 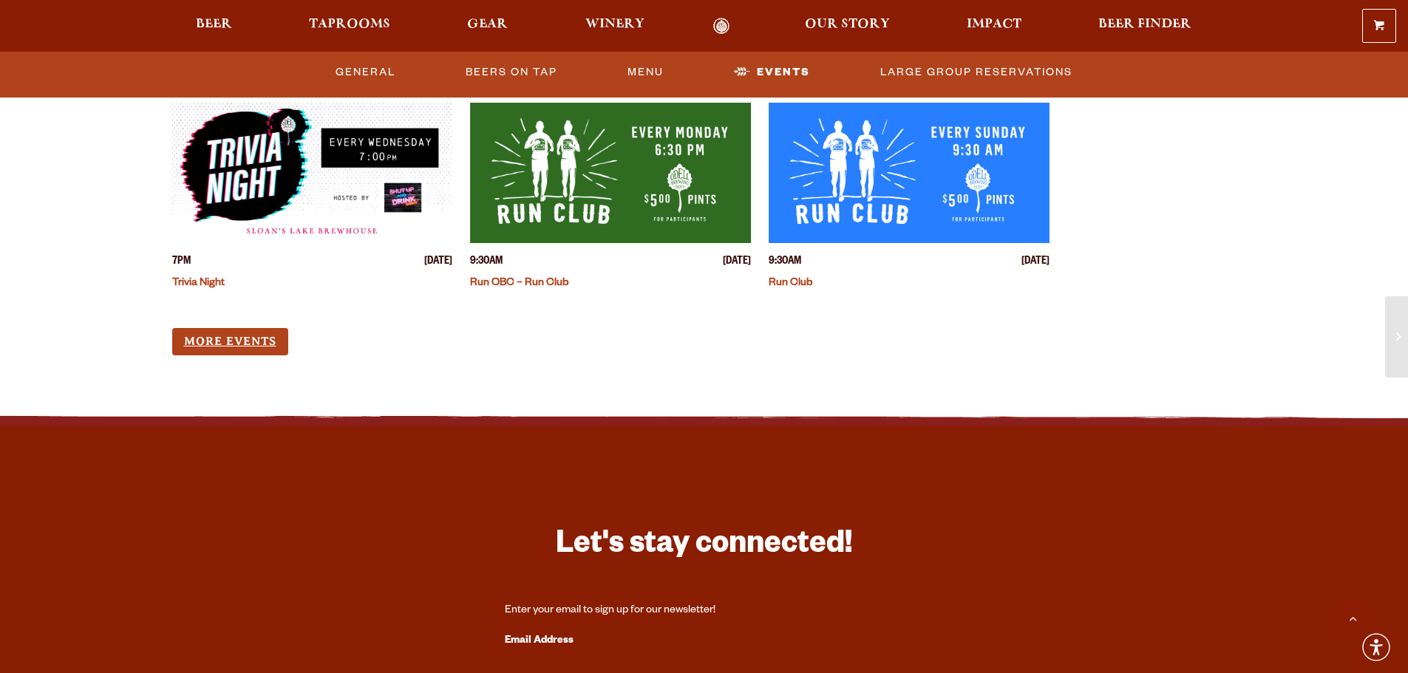 I want to click on span: Beer Finder, so click(x=1145, y=24).